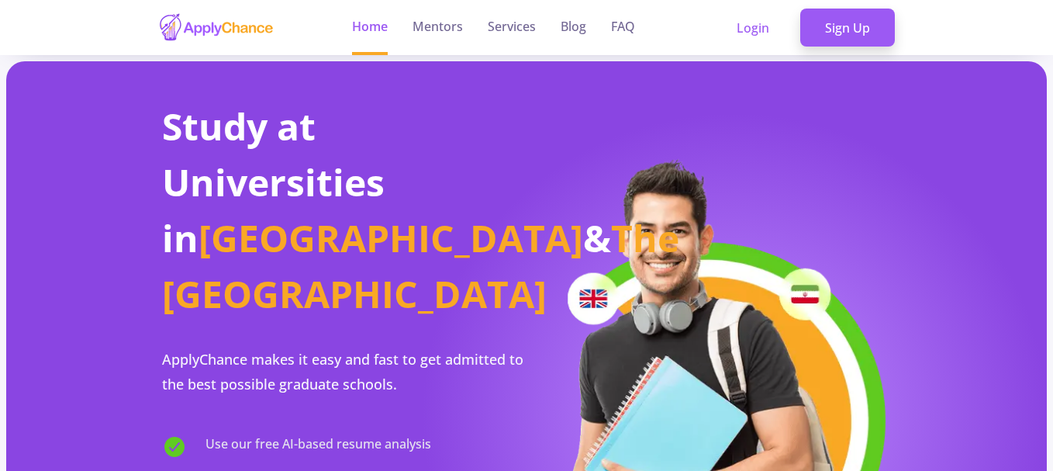 Image resolution: width=1053 pixels, height=471 pixels. I want to click on a: Sign Up, so click(848, 28).